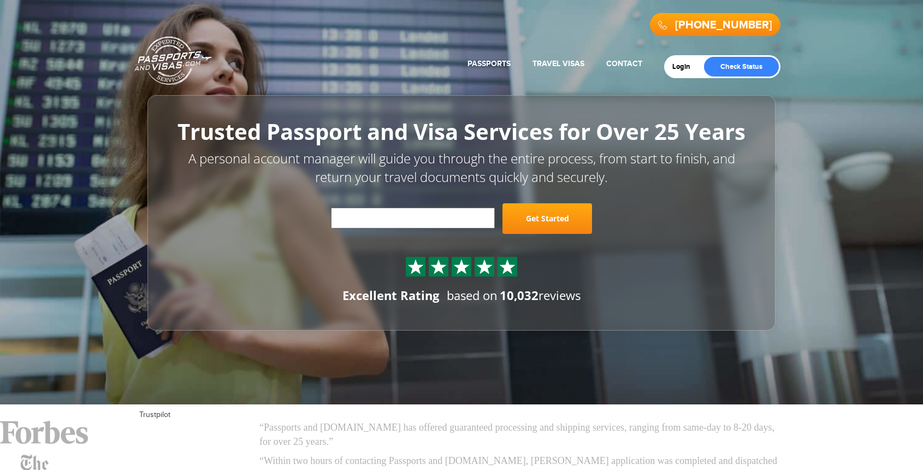  Describe the element at coordinates (472, 295) in the screenshot. I see `span: based on` at that location.